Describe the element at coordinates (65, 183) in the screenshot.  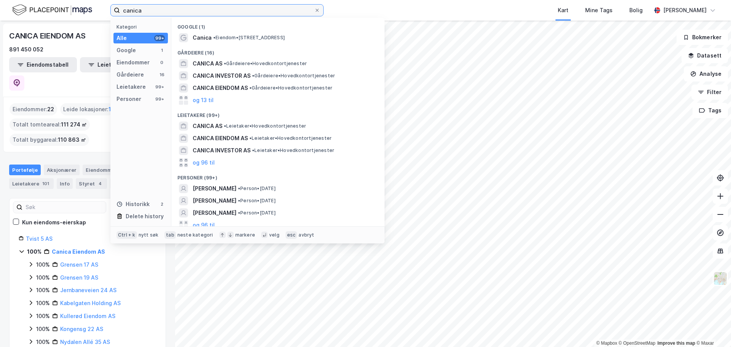
I see `div: Info` at that location.